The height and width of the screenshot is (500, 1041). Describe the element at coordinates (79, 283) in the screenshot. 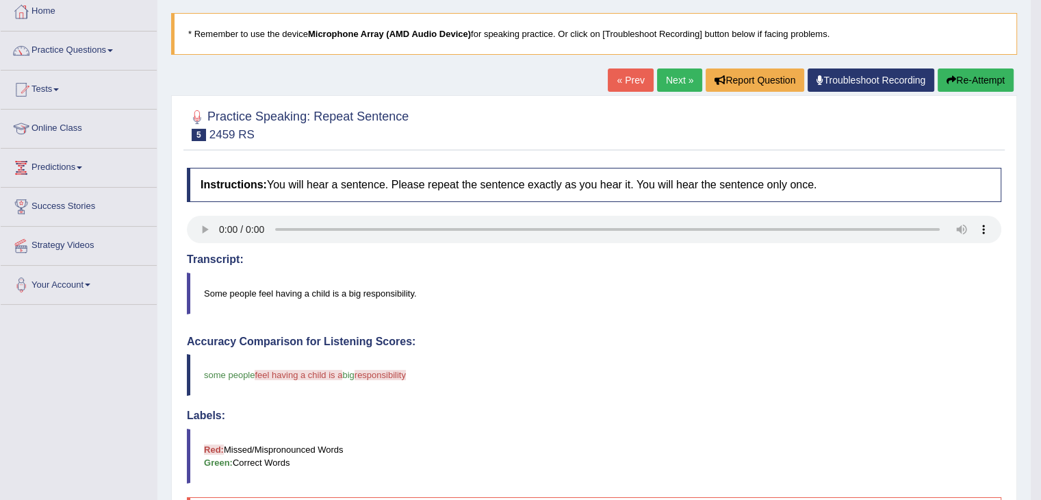

I see `a: Your Account` at that location.